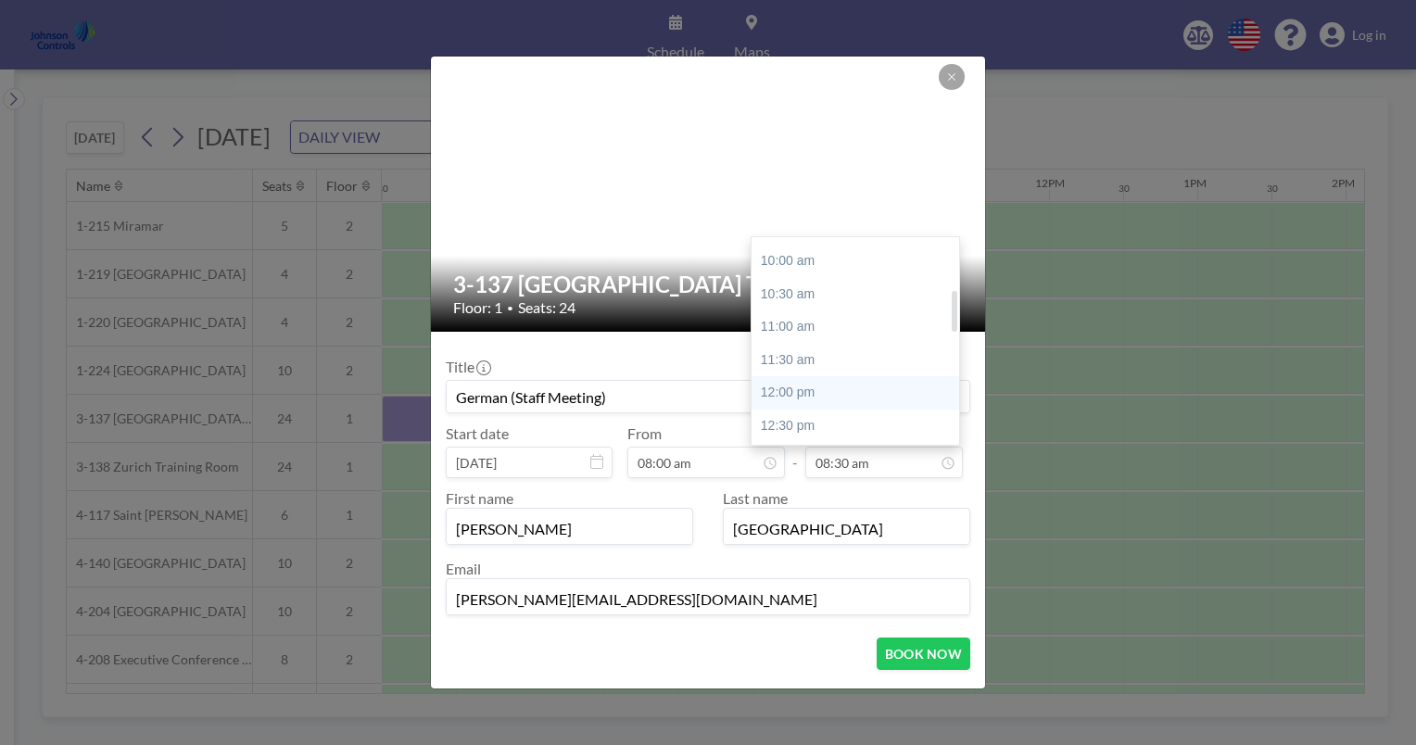 The height and width of the screenshot is (745, 1416). What do you see at coordinates (860, 327) in the screenshot?
I see `div: 11:00 am` at bounding box center [860, 327].